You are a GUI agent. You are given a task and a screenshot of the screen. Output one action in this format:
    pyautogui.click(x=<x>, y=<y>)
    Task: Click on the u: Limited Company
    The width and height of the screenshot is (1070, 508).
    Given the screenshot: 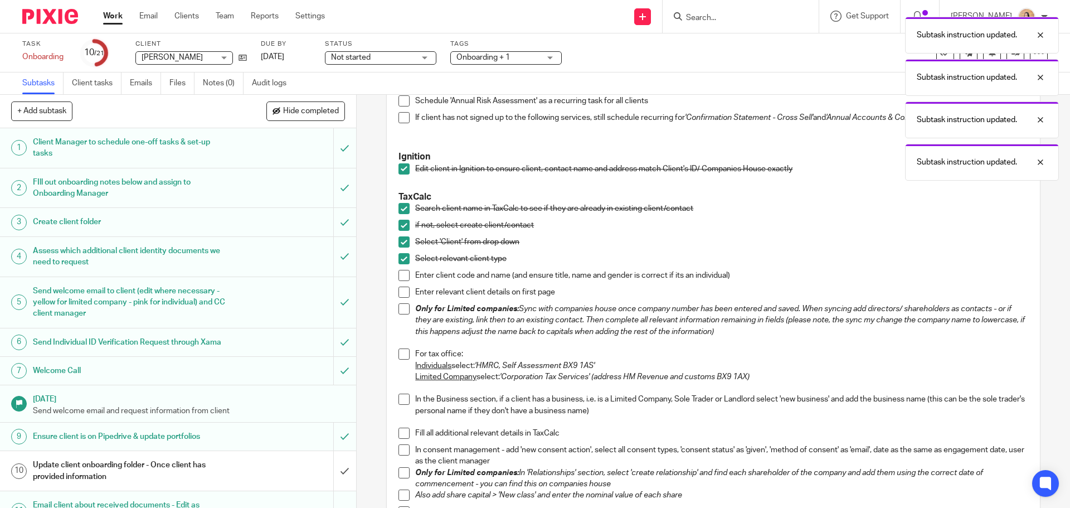 What is the action you would take?
    pyautogui.click(x=446, y=377)
    